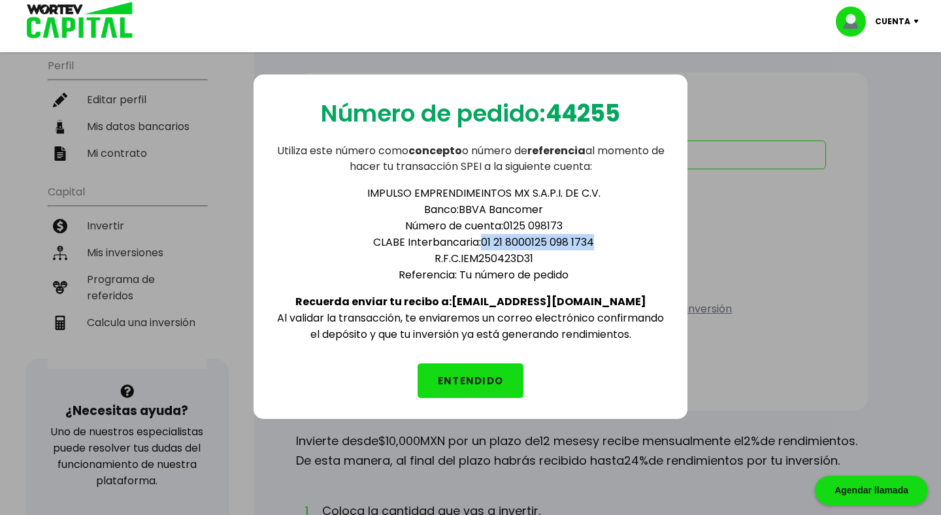  I want to click on button: ENTENDIDO, so click(470, 380).